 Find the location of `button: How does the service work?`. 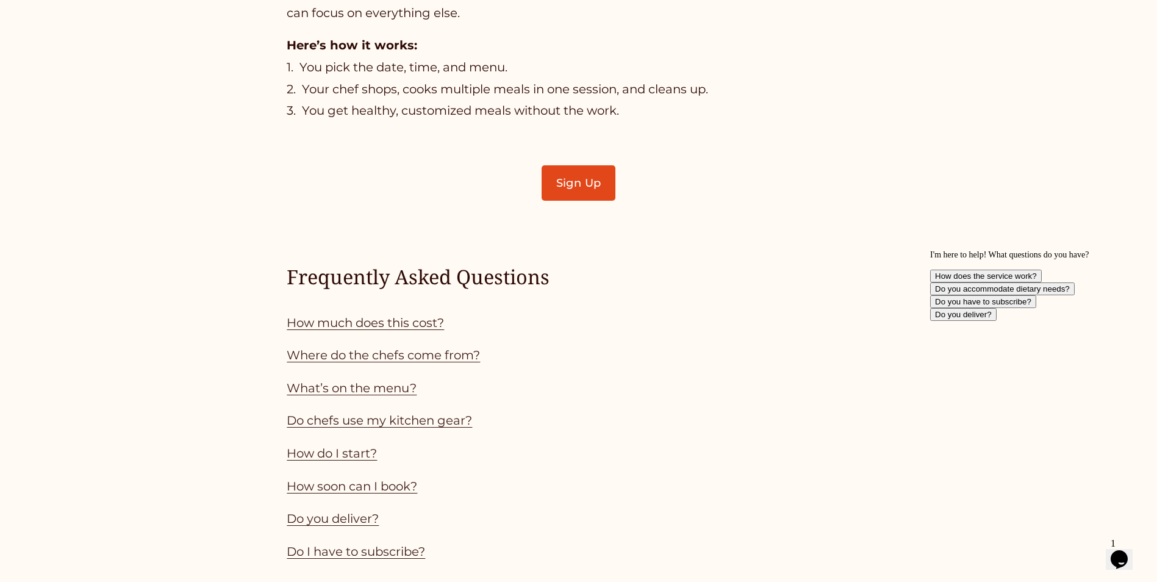

button: How does the service work? is located at coordinates (60, 30).